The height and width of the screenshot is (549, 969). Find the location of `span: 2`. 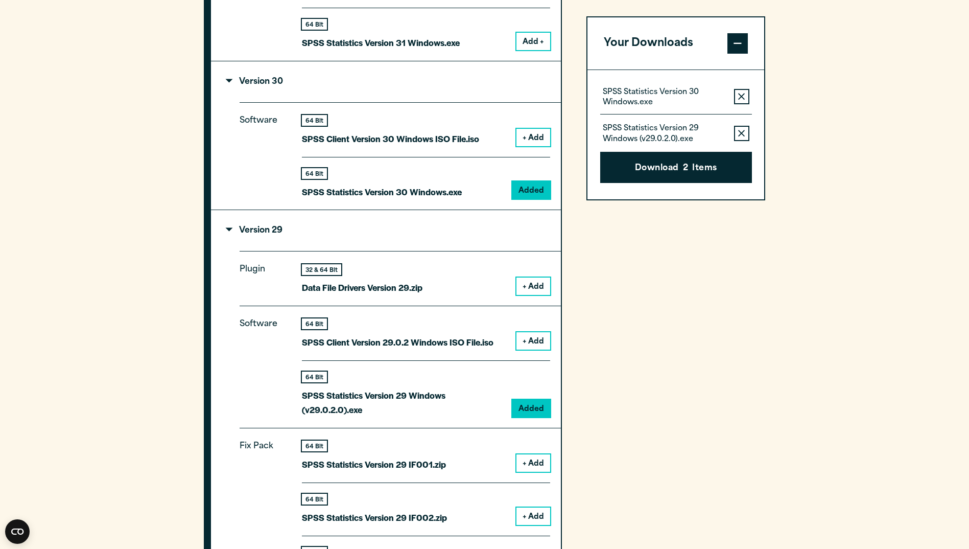

span: 2 is located at coordinates (686, 169).